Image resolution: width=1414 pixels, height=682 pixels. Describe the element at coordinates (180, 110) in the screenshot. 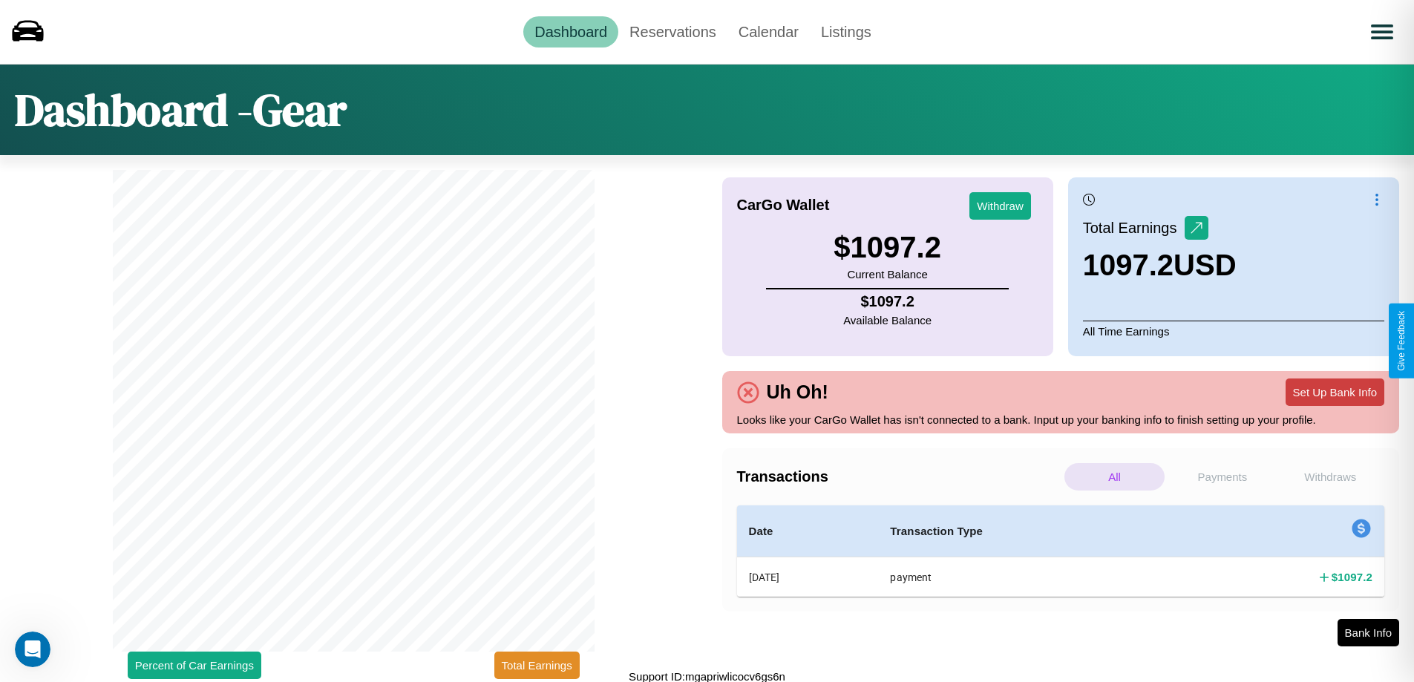

I see `h1: Dashboard - Gear` at that location.